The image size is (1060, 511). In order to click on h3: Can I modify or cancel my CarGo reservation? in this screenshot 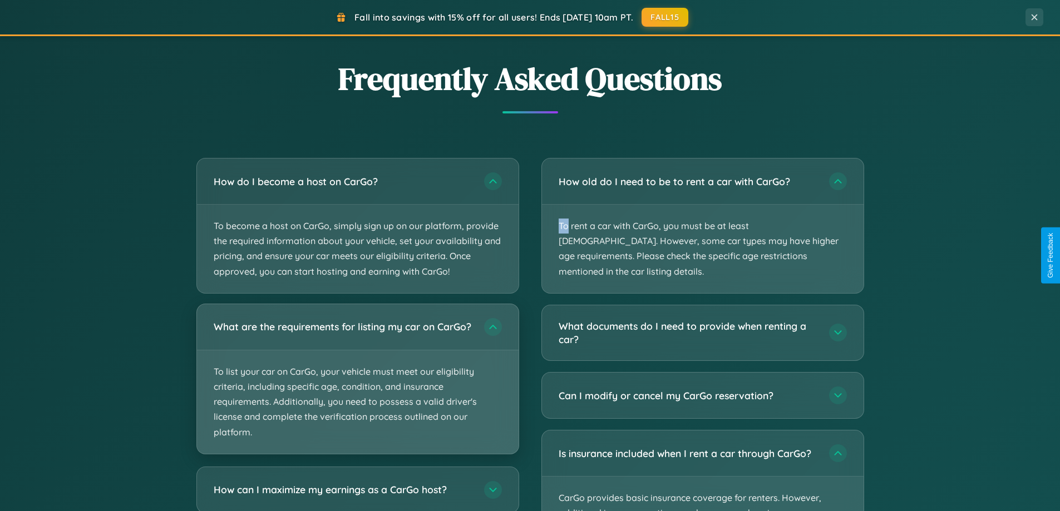, I will do `click(688, 396)`.